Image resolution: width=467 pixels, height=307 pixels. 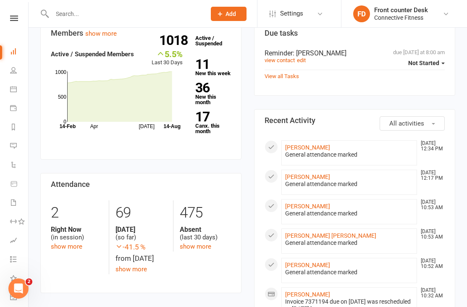 I want to click on a: 36New this month, so click(x=213, y=93).